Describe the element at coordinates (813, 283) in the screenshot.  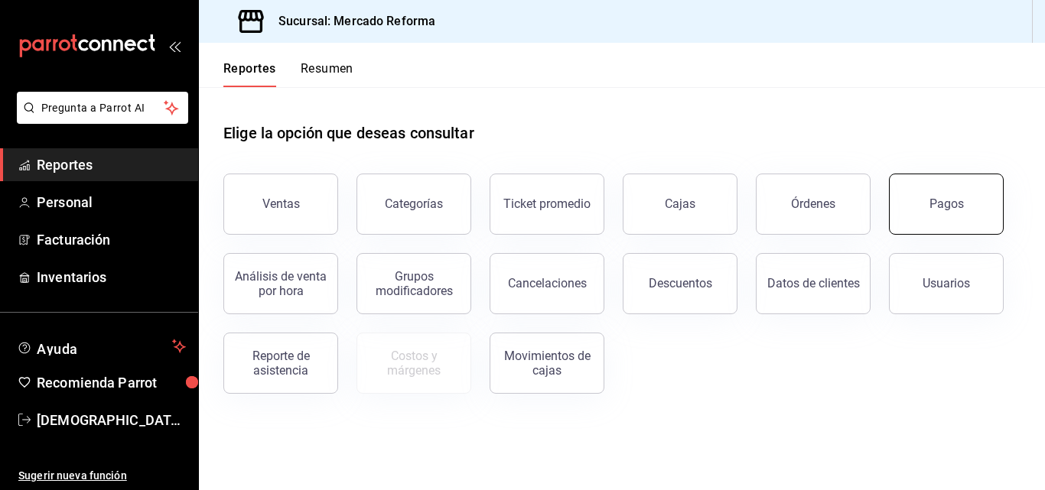
I see `div: Datos de clientes` at that location.